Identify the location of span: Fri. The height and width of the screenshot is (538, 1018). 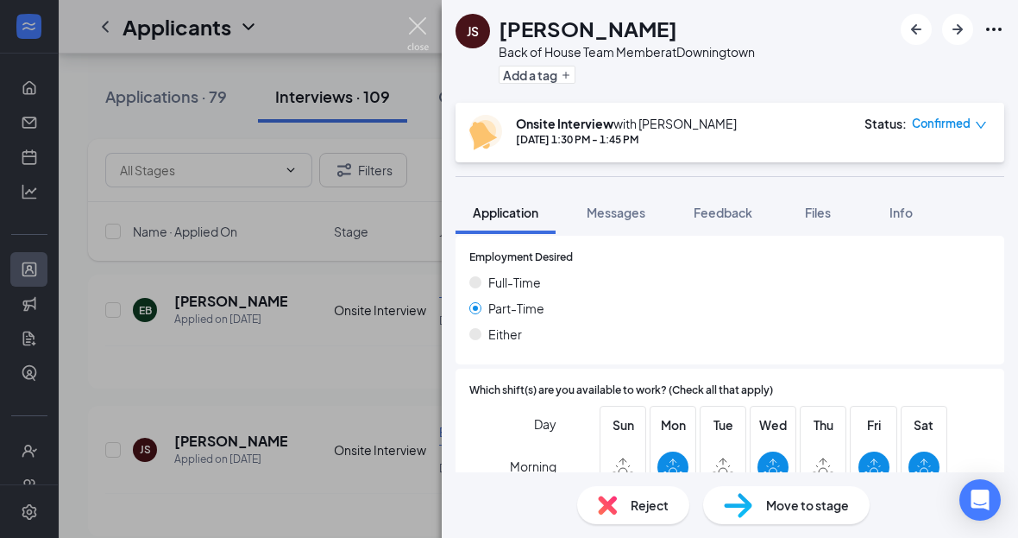
(874, 425).